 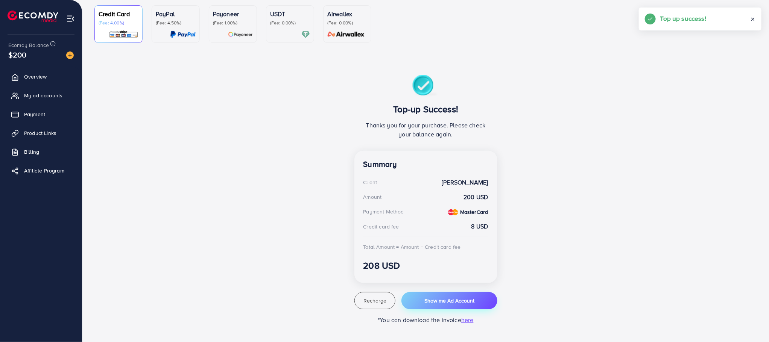 What do you see at coordinates (41, 133) in the screenshot?
I see `a: Product Links` at bounding box center [41, 133].